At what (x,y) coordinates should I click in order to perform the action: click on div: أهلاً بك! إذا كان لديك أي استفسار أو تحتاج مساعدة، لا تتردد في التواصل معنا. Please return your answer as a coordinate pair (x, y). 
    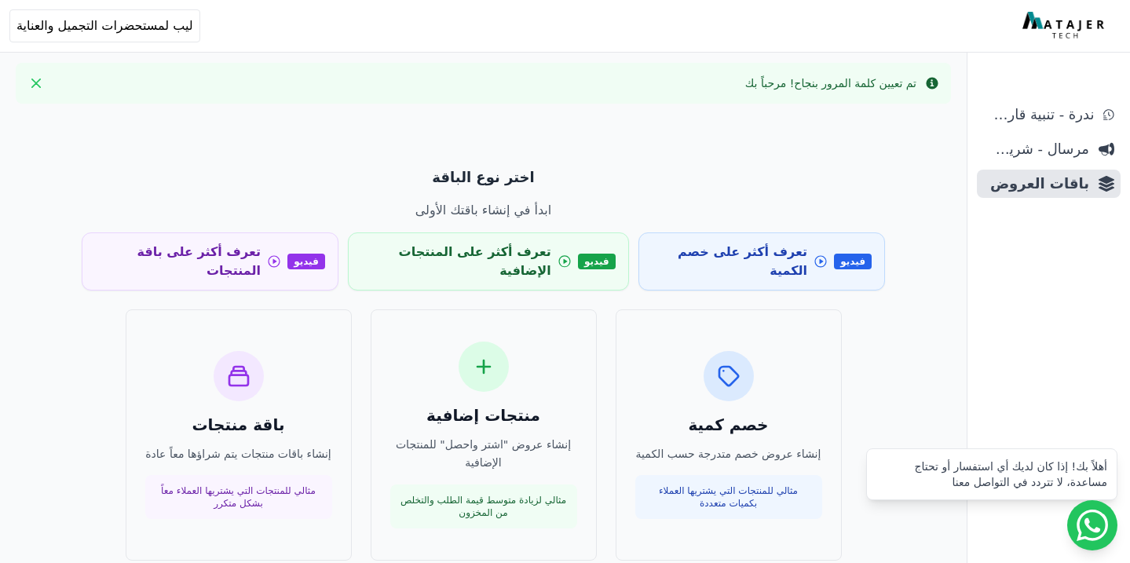
    Looking at the image, I should click on (992, 474).